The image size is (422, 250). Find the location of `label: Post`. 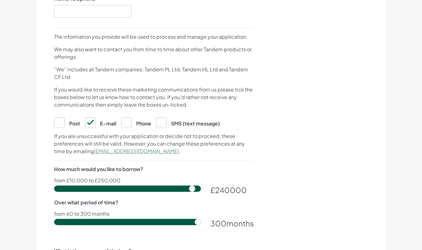

label: Post is located at coordinates (67, 122).